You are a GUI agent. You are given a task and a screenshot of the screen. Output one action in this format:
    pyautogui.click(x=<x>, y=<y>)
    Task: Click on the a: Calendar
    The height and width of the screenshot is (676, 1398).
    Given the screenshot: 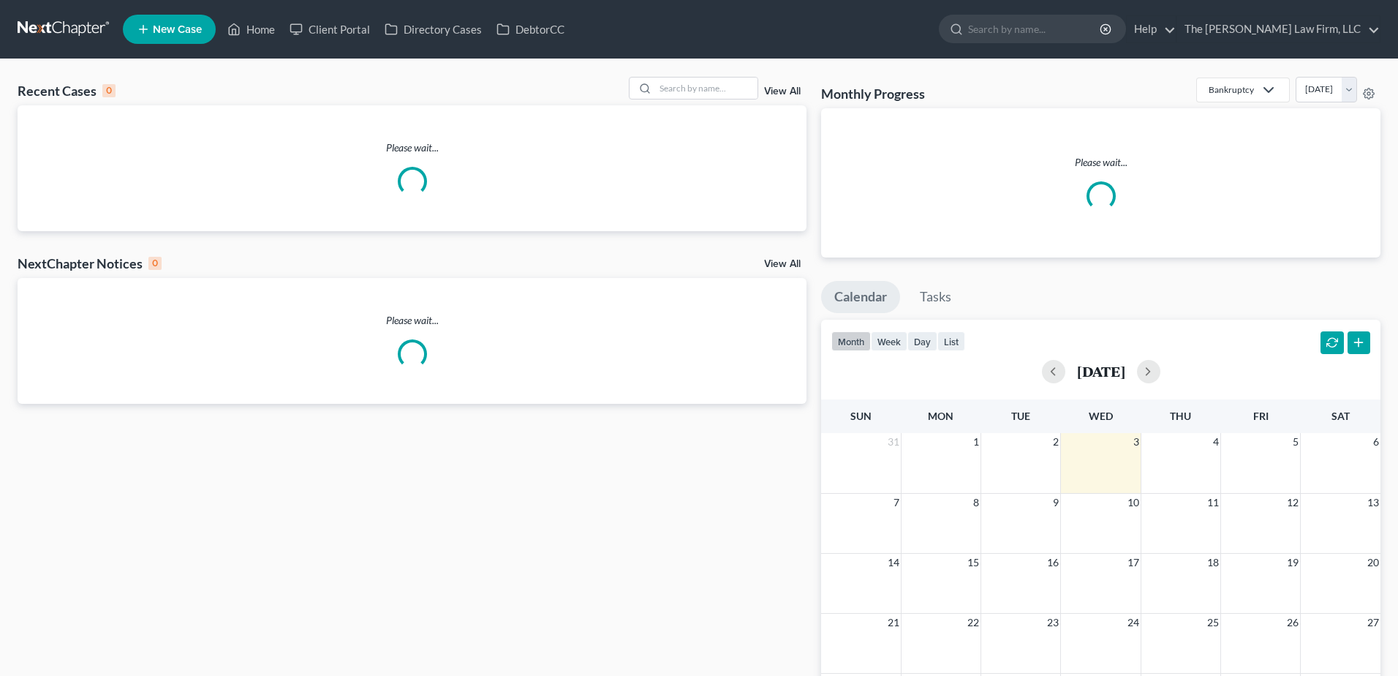 What is the action you would take?
    pyautogui.click(x=861, y=297)
    